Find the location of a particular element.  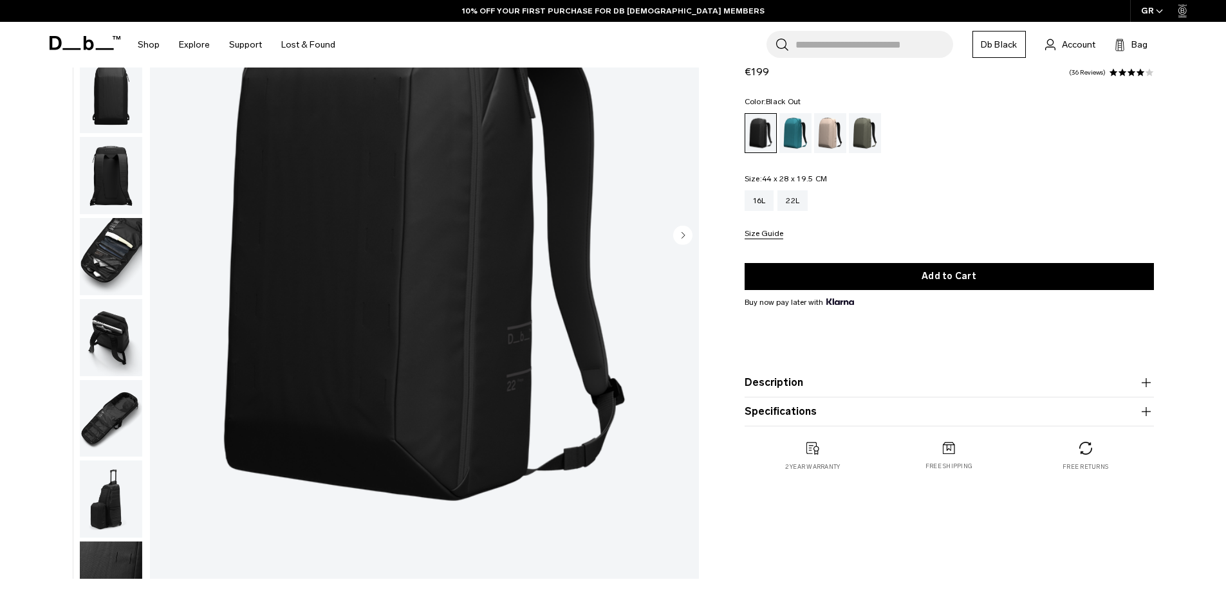

legend: Color: is located at coordinates (773, 102).